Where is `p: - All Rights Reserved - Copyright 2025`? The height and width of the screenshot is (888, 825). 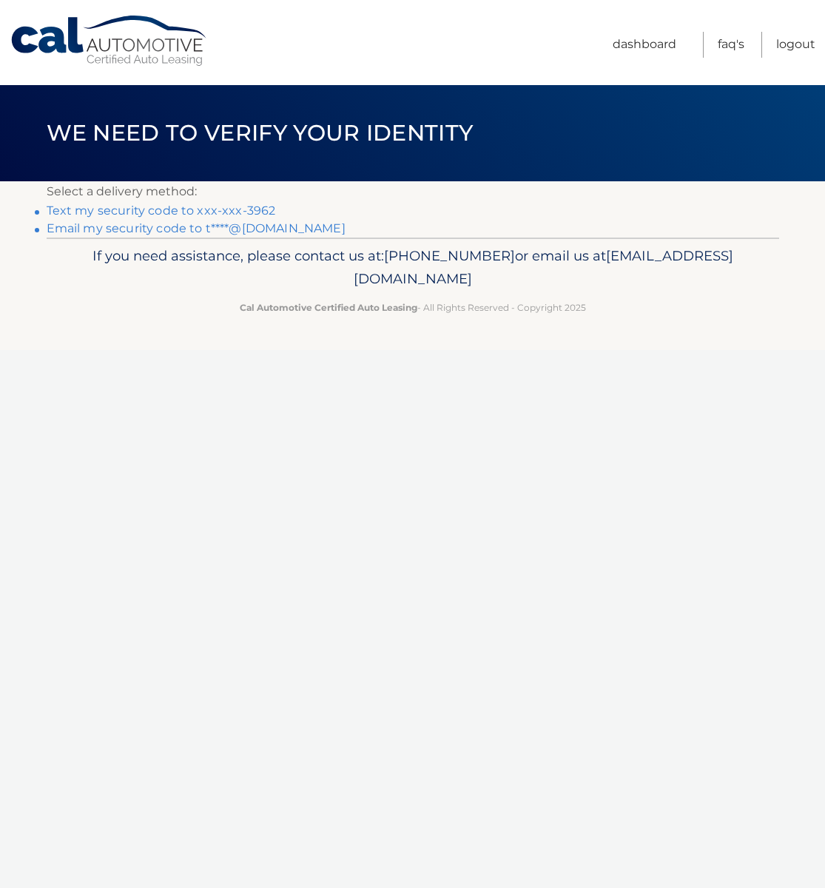 p: - All Rights Reserved - Copyright 2025 is located at coordinates (413, 307).